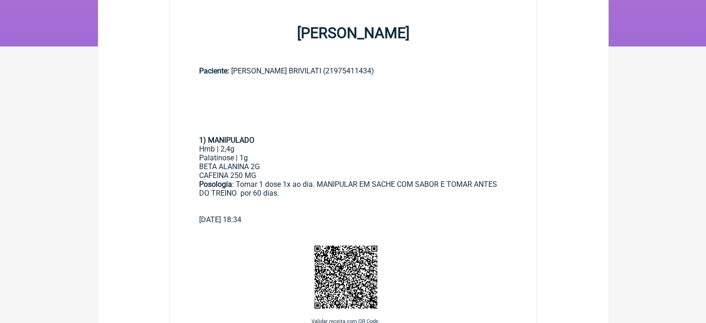  What do you see at coordinates (353, 148) in the screenshot?
I see `div: Hmb | 2,4g` at bounding box center [353, 148].